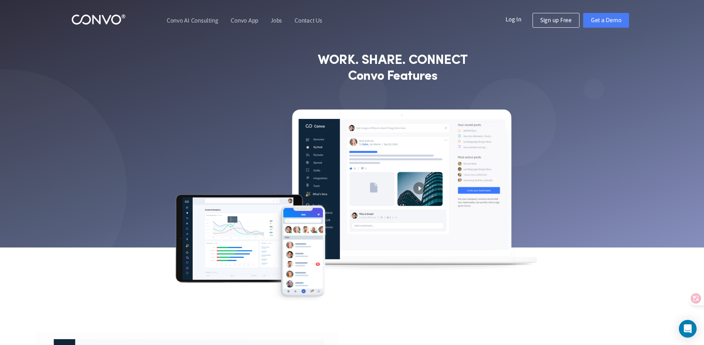 This screenshot has width=704, height=345. What do you see at coordinates (98, 19) in the screenshot?
I see `img: logo_1.png` at bounding box center [98, 19].